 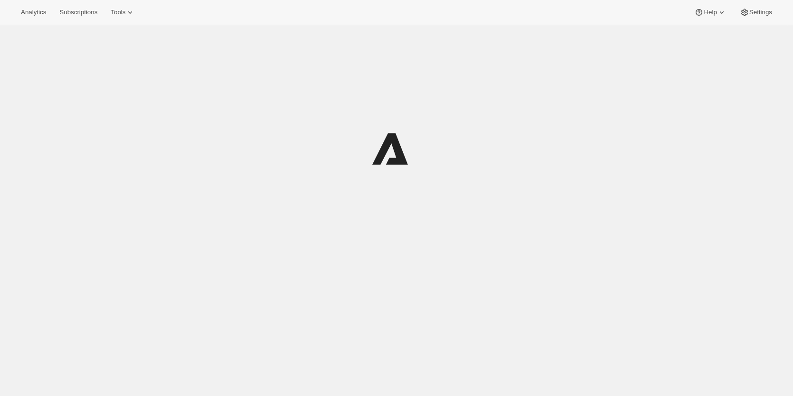 I want to click on span: Settings, so click(x=761, y=12).